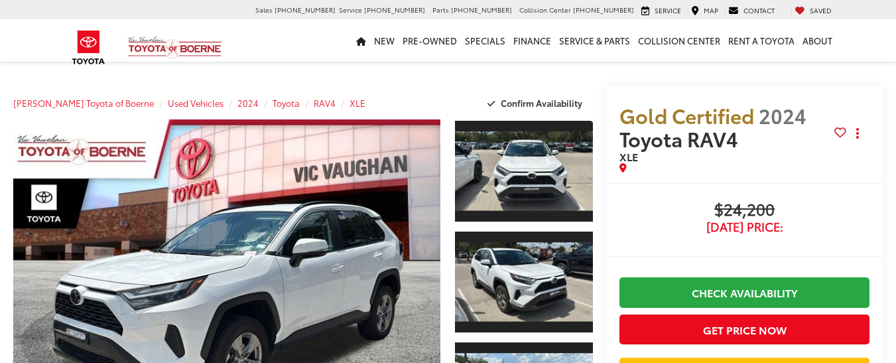 This screenshot has height=363, width=896. Describe the element at coordinates (858, 133) in the screenshot. I see `button: Actions` at that location.